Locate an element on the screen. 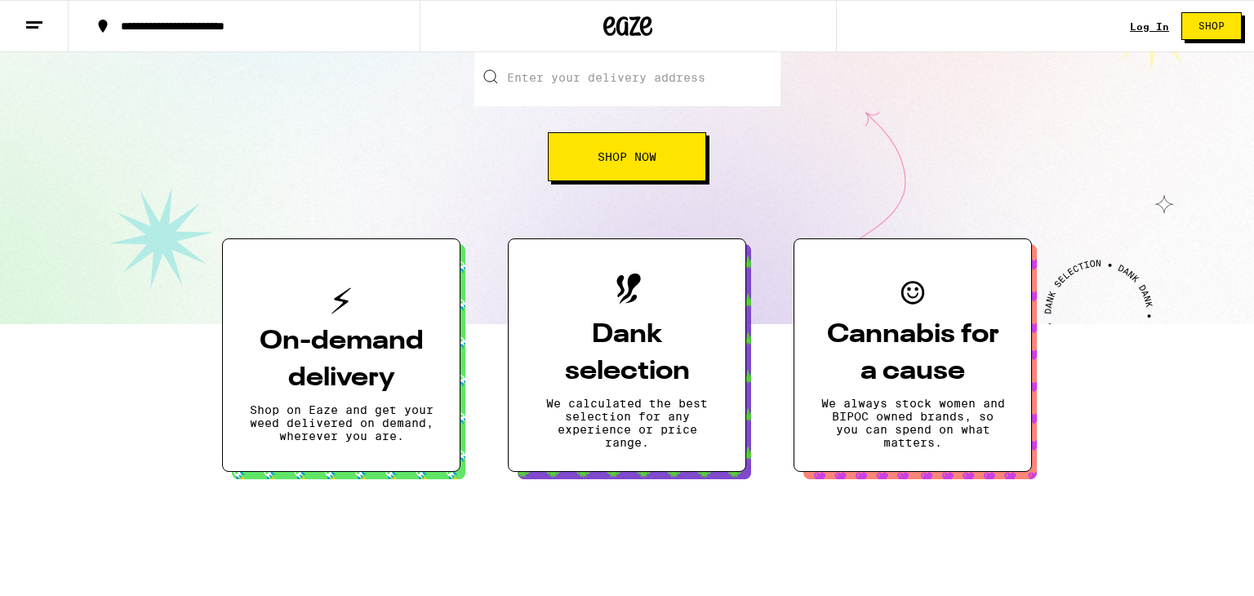  button: Shop Now is located at coordinates (627, 157).